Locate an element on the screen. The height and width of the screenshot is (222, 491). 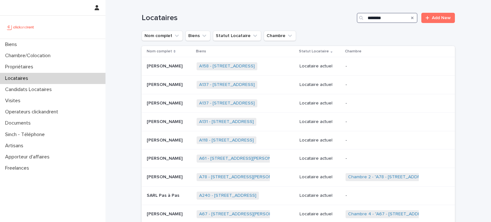
p: Candidats Locataires is located at coordinates (30, 89).